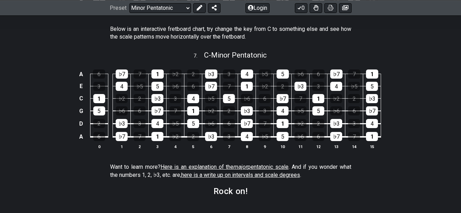  What do you see at coordinates (282, 146) in the screenshot?
I see `th: 10` at bounding box center [282, 146].